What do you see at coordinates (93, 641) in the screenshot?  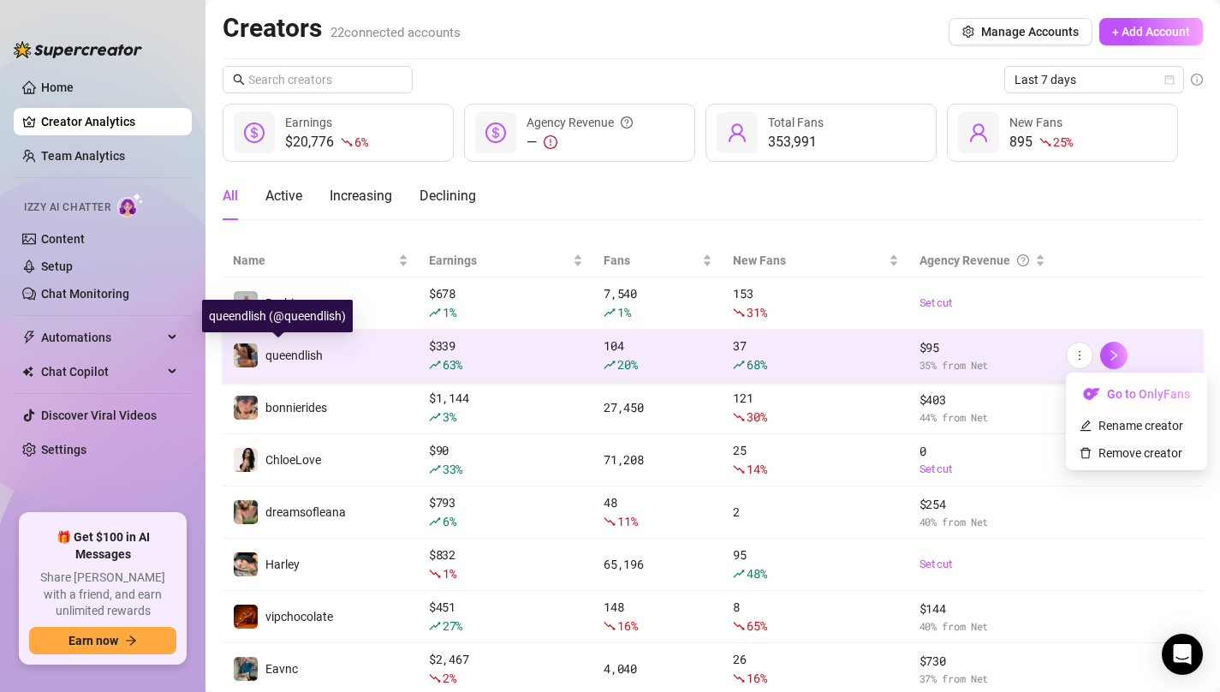 I see `span: Earn now` at bounding box center [93, 641].